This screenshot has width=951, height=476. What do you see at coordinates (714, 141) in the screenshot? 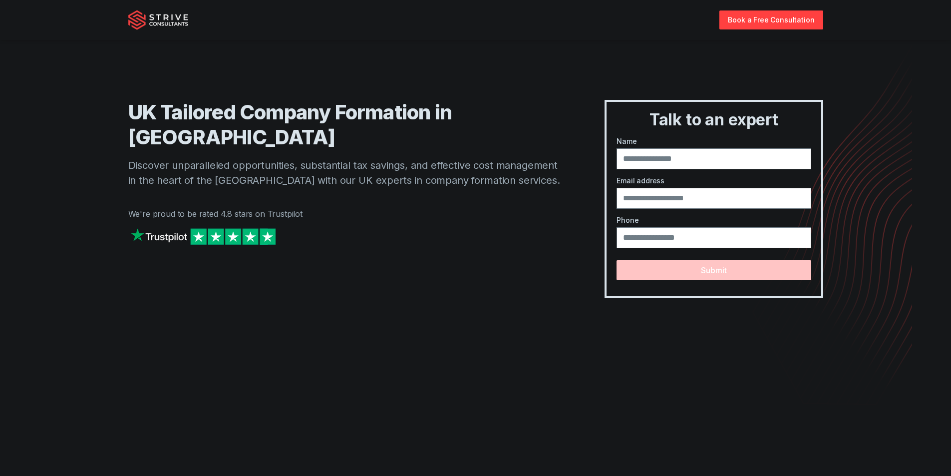
I see `label: Name` at bounding box center [714, 141].